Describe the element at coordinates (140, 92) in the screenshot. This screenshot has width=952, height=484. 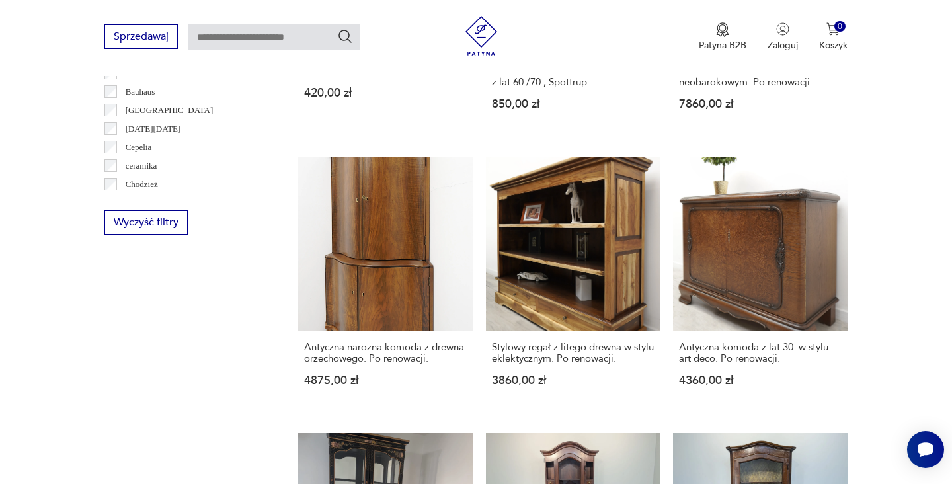
I see `p: Bauhaus` at that location.